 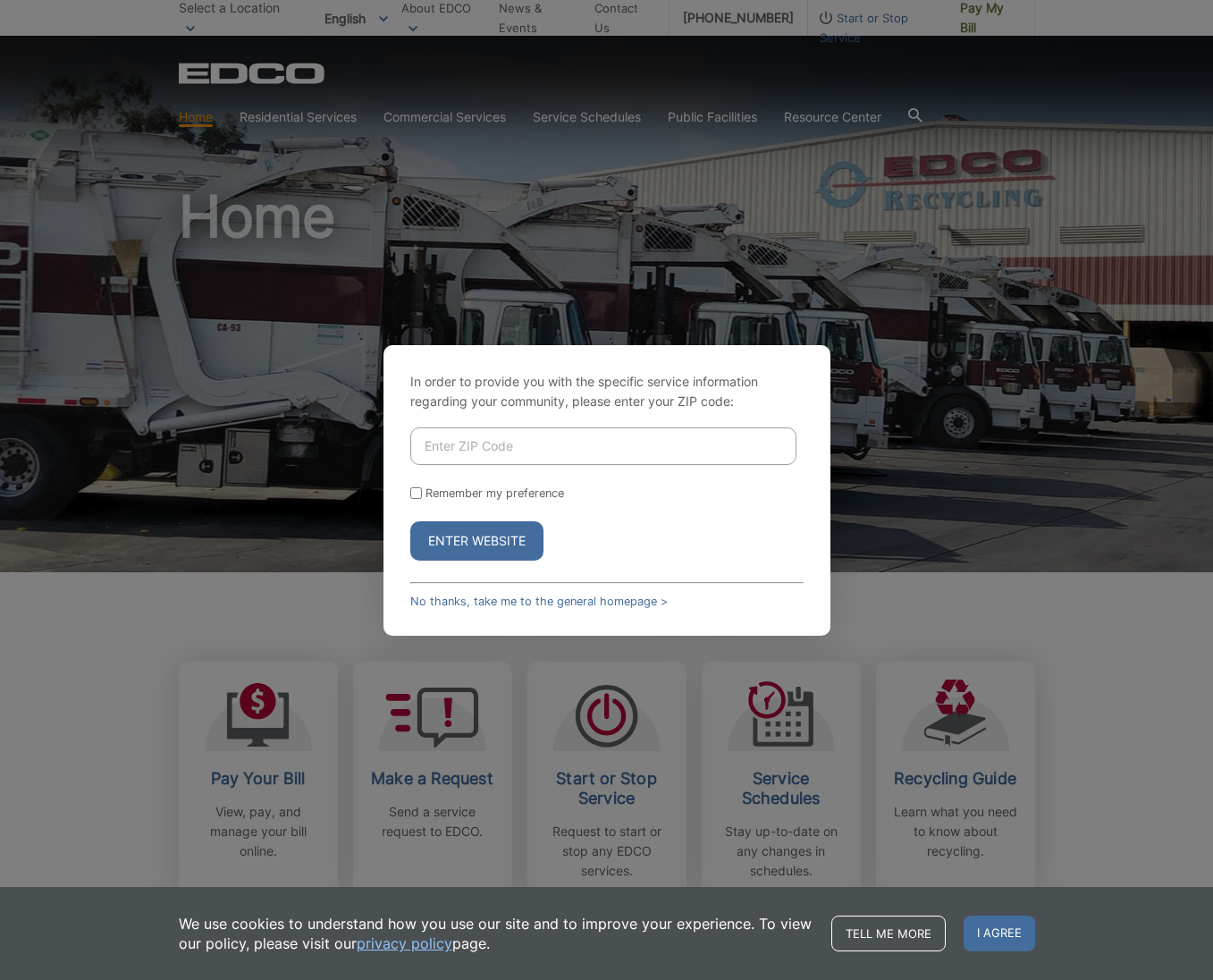 What do you see at coordinates (1000, 933) in the screenshot?
I see `span: I agree` at bounding box center [1000, 933].